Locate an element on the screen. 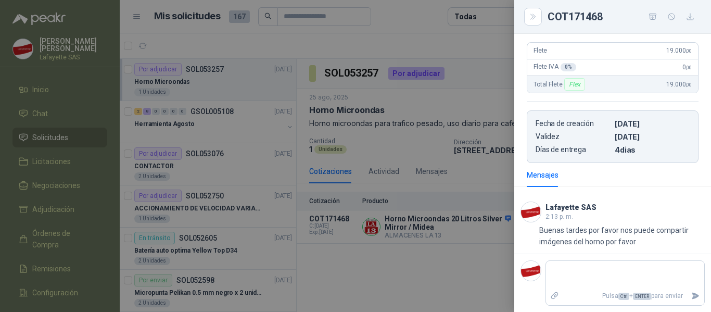 The image size is (711, 312). p: 4 dias is located at coordinates (652, 149).